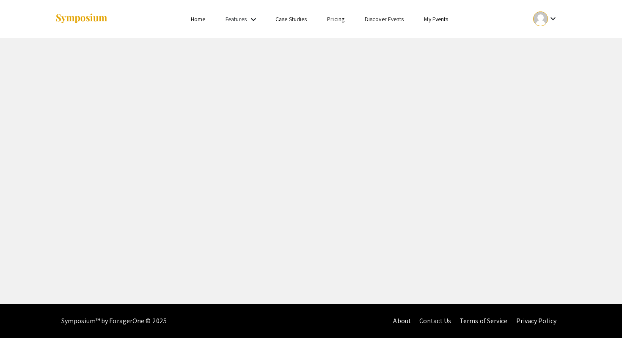 The height and width of the screenshot is (338, 622). Describe the element at coordinates (335, 19) in the screenshot. I see `a: Pricing` at that location.